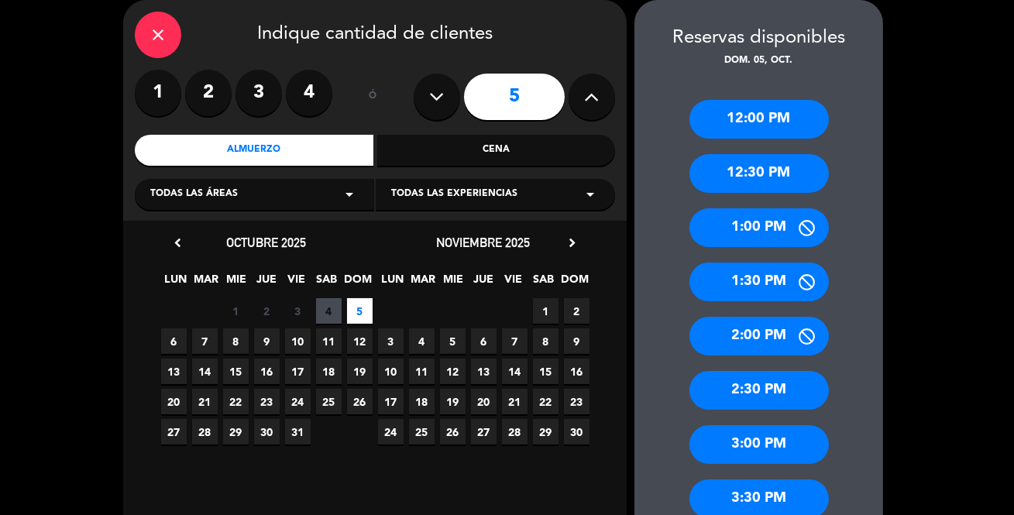  Describe the element at coordinates (484, 243) in the screenshot. I see `span: noviembre 2025` at that location.